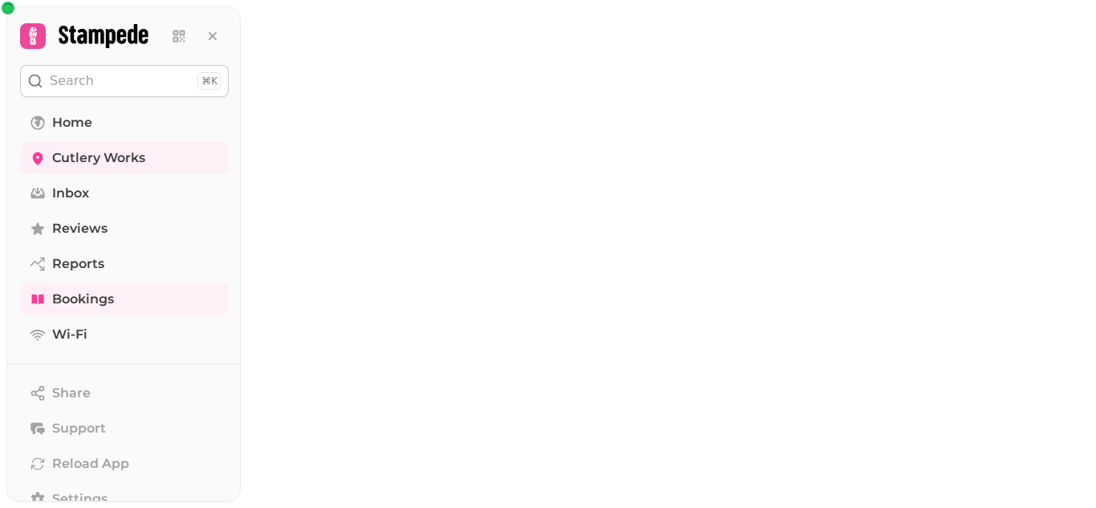  Describe the element at coordinates (70, 334) in the screenshot. I see `span: Wi-Fi` at that location.